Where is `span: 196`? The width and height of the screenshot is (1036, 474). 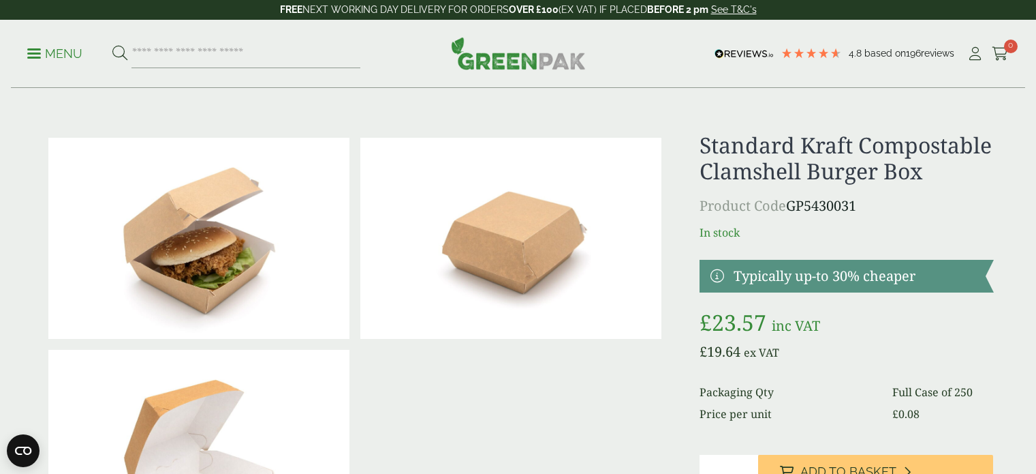 span: 196 is located at coordinates (914, 53).